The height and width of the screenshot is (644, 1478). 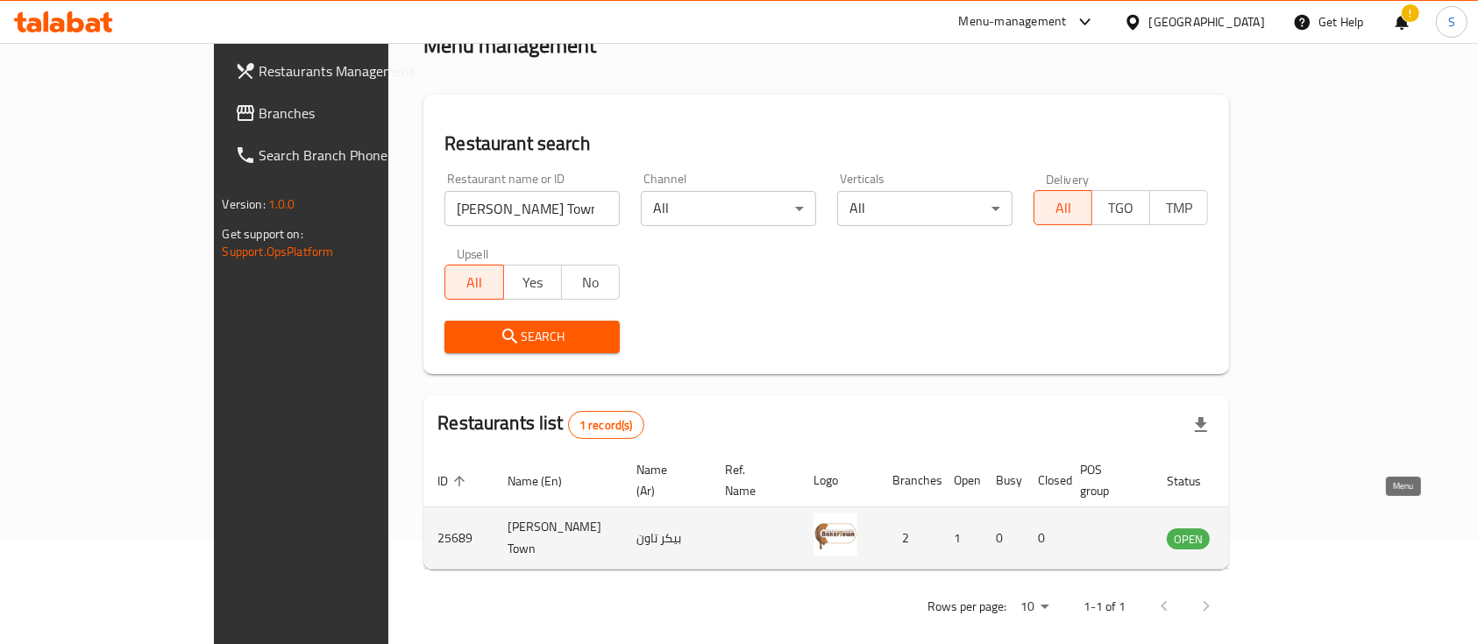 What do you see at coordinates (961, 538) in the screenshot?
I see `td: 1` at bounding box center [961, 538].